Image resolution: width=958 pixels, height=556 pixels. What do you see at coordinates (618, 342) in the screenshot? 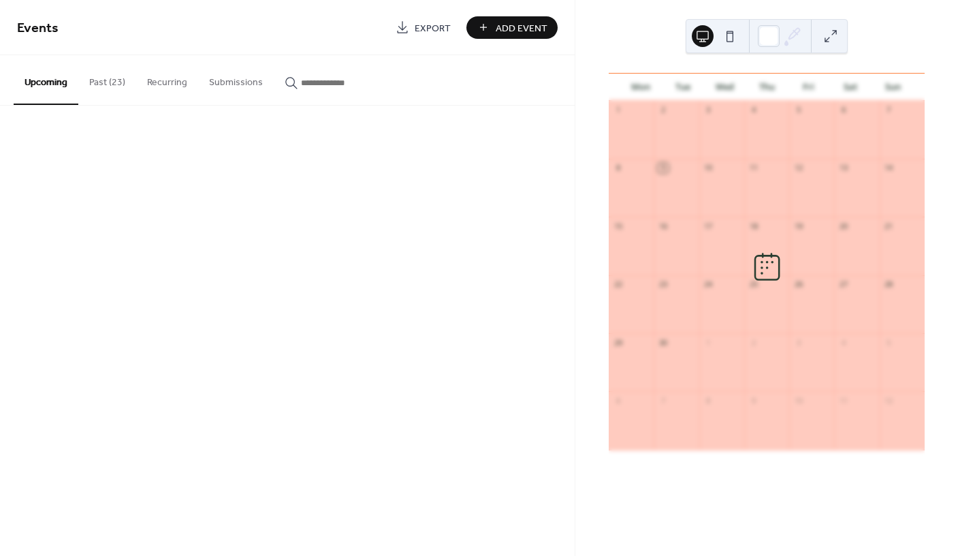
I see `div: 29` at bounding box center [618, 342].